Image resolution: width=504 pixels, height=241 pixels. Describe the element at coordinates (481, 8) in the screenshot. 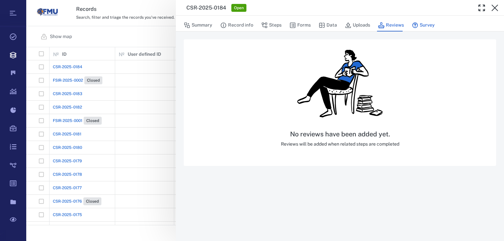

I see `button: Toggle Fullscreen` at that location.